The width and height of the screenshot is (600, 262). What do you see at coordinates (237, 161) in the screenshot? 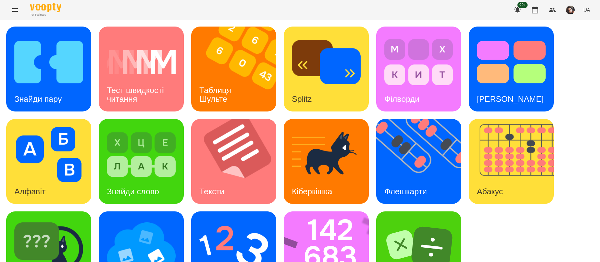
I see `img: Тексти` at bounding box center [237, 161].